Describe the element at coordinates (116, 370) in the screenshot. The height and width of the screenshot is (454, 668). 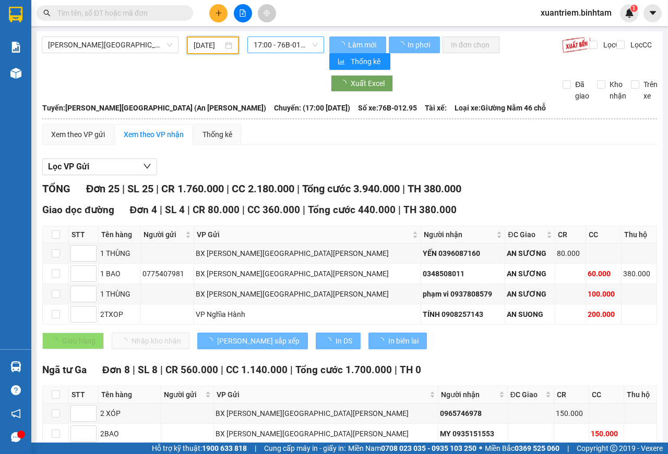
I see `span: Đơn 8` at that location.